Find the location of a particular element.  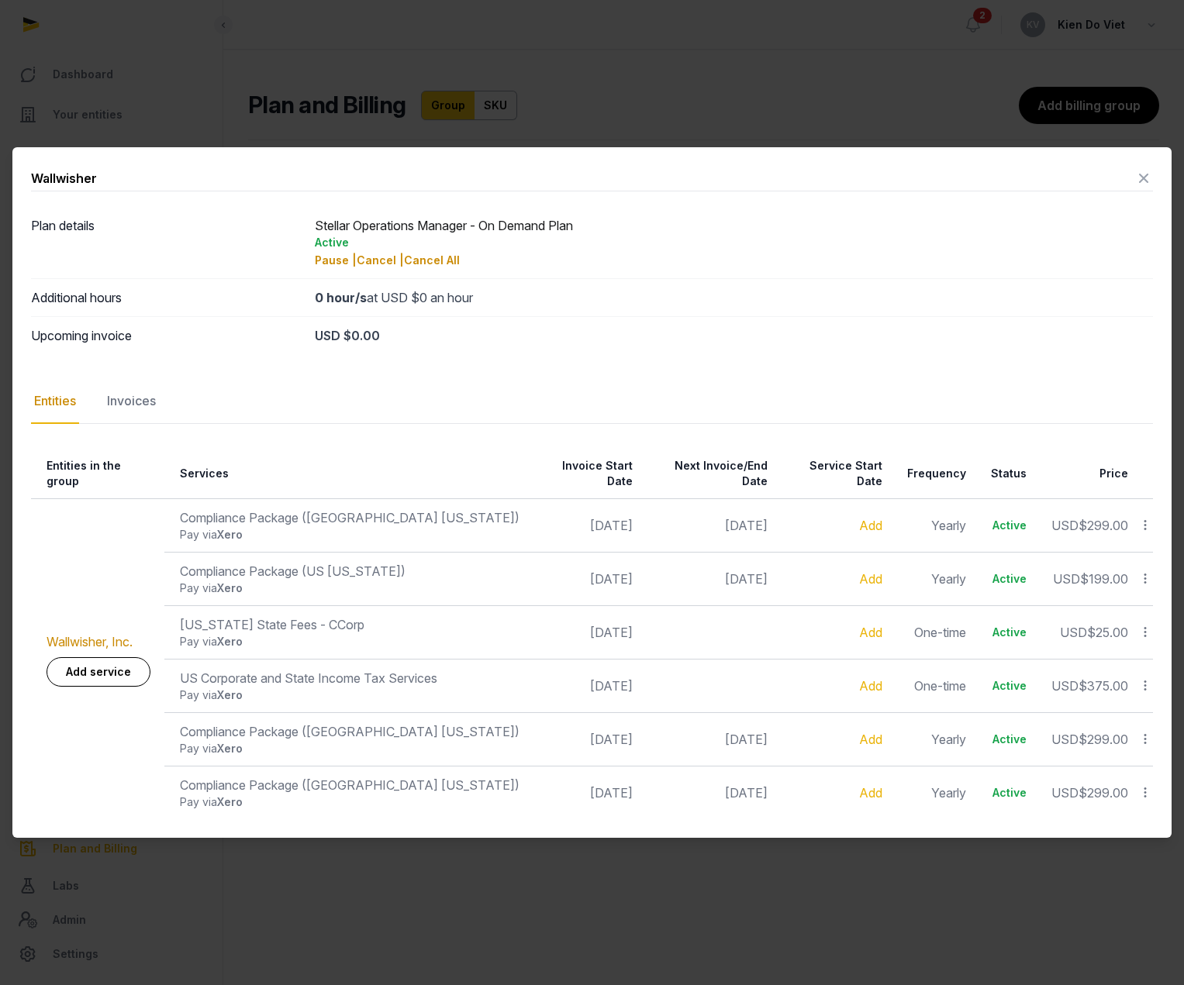

th: Service Start Date is located at coordinates (834, 474).